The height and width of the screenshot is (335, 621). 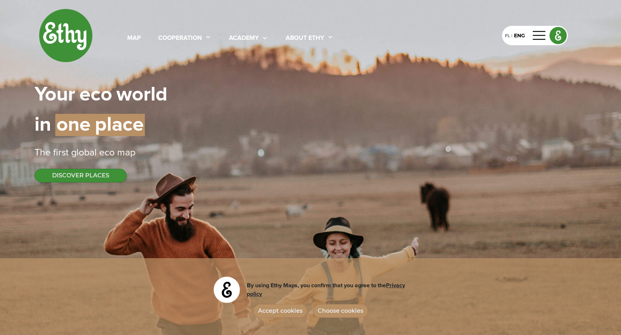 What do you see at coordinates (142, 95) in the screenshot?
I see `span: world` at bounding box center [142, 95].